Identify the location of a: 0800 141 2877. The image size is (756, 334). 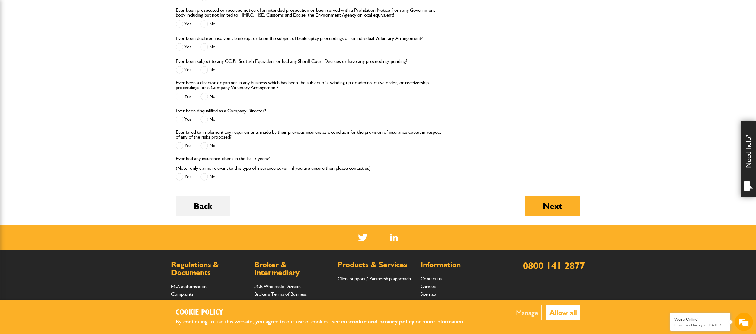
(554, 265).